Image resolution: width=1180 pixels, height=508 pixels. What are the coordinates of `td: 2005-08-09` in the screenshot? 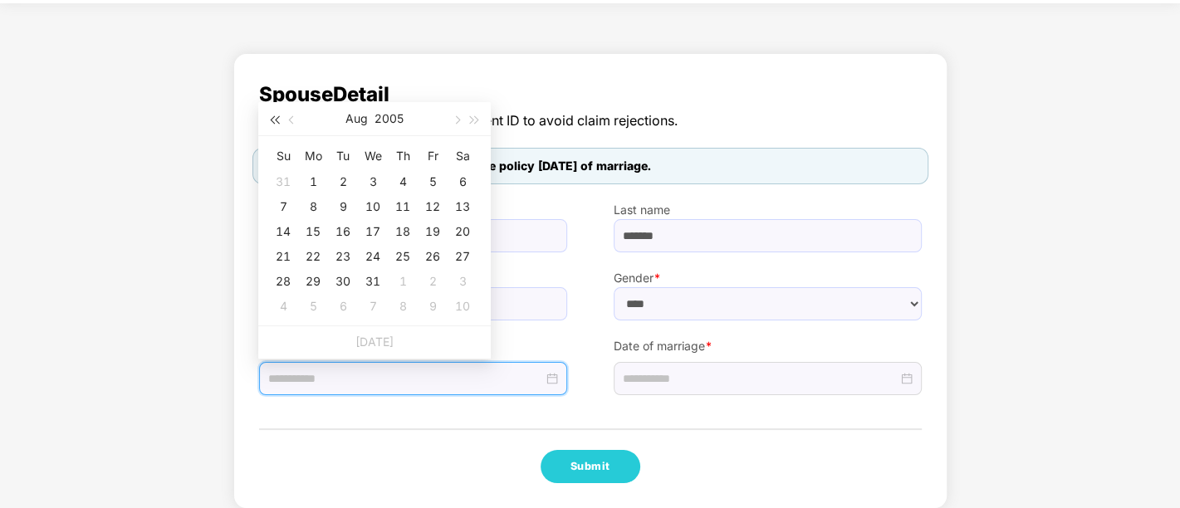 It's located at (343, 207).